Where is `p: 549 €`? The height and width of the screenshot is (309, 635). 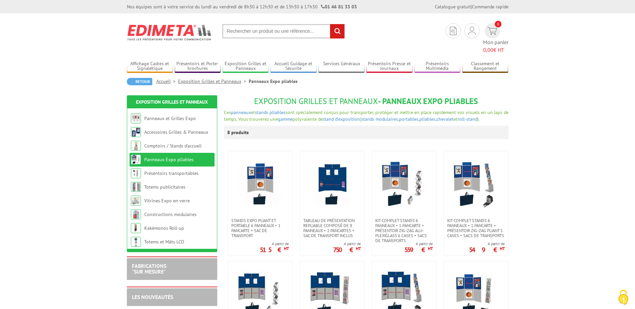
p: 549 € is located at coordinates (487, 250).